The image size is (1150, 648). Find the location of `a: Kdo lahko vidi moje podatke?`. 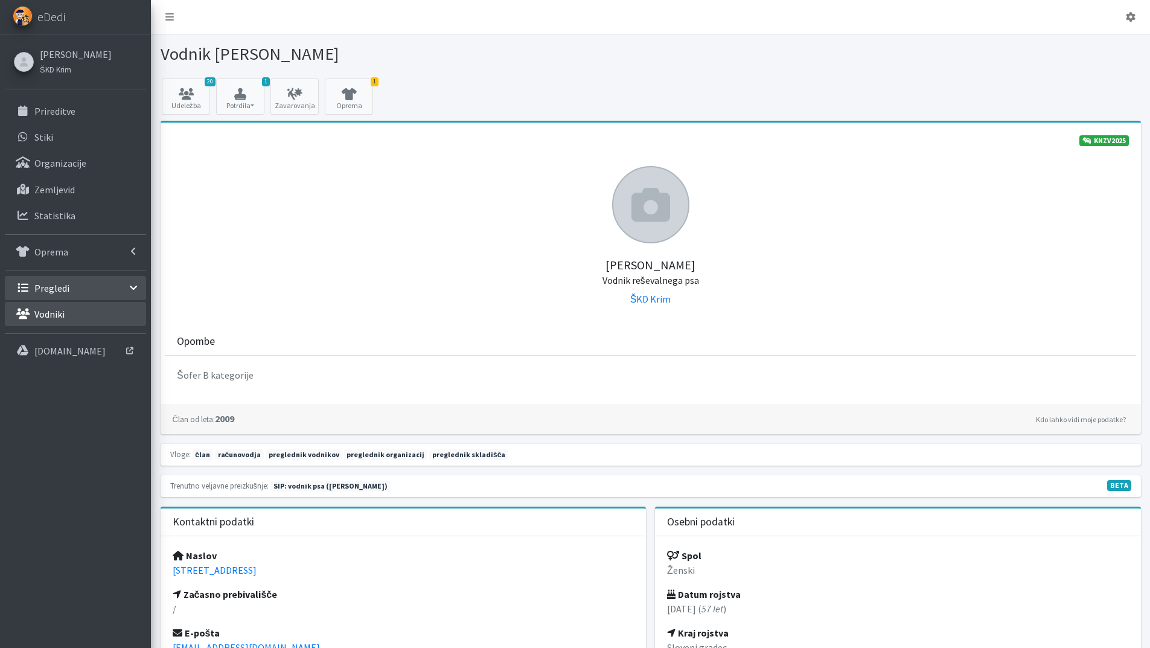

a: Kdo lahko vidi moje podatke? is located at coordinates (1081, 420).